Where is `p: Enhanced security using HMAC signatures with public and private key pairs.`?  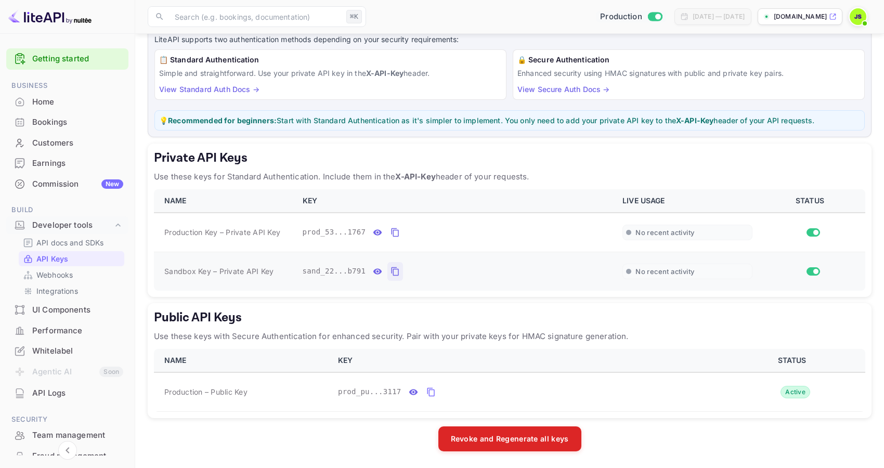
p: Enhanced security using HMAC signatures with public and private key pairs. is located at coordinates (688, 73).